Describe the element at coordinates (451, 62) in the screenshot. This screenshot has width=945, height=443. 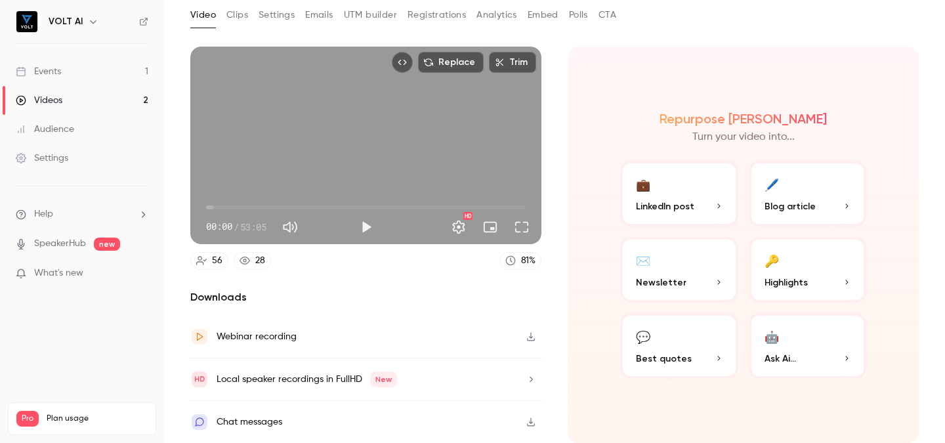
I see `button: Replace` at that location.